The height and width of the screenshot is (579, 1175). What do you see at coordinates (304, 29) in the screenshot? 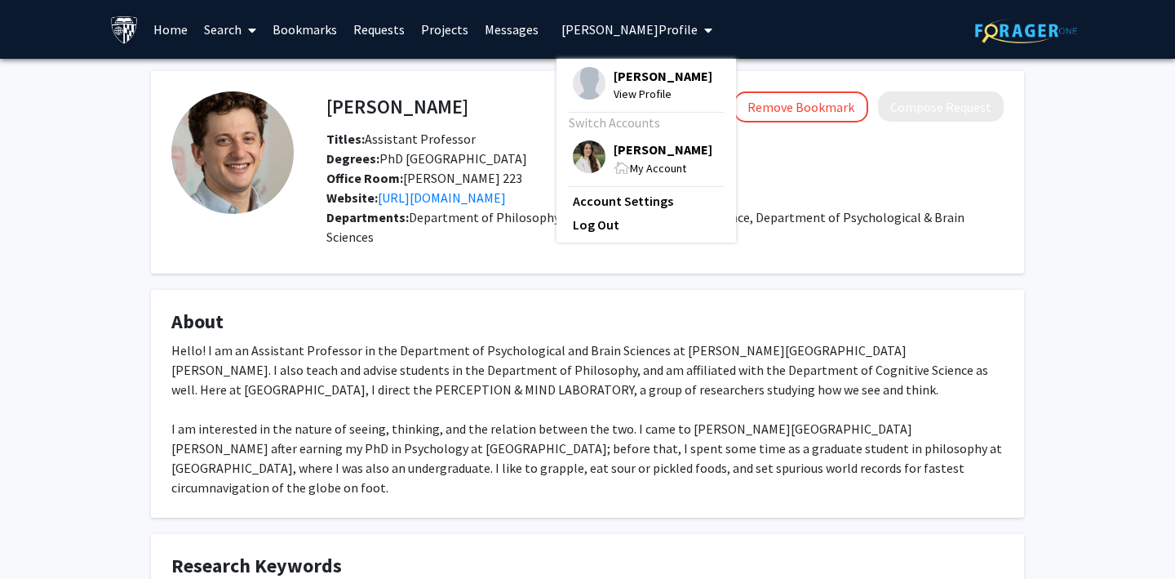
I see `a: Bookmarks` at bounding box center [304, 29].